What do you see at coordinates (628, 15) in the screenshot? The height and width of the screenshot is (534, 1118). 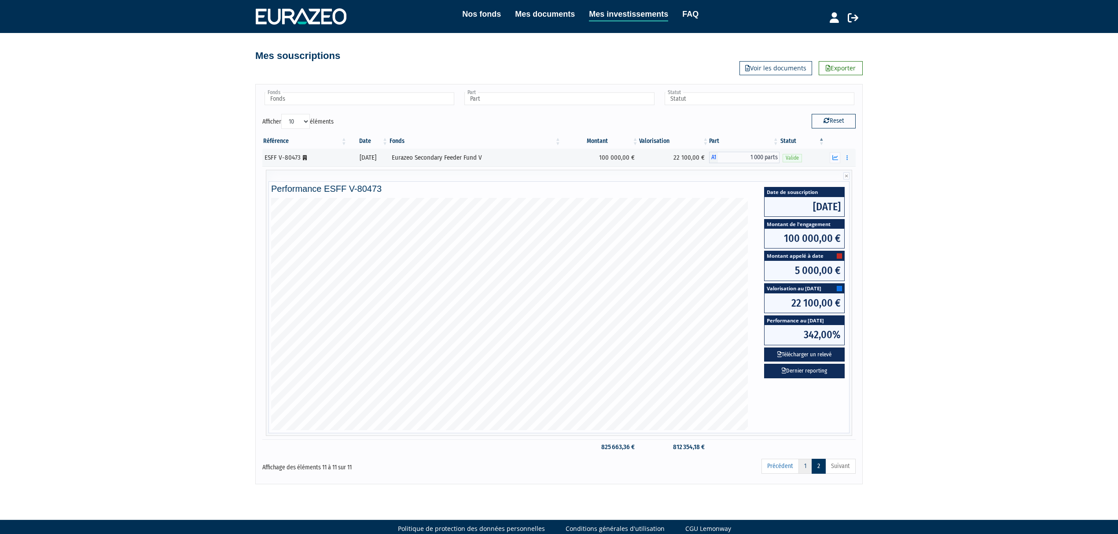 I see `a: Mes investissements` at bounding box center [628, 15].